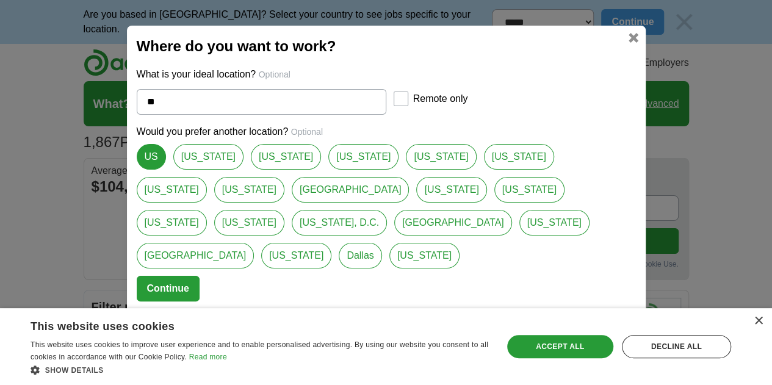 The height and width of the screenshot is (385, 772). What do you see at coordinates (360, 256) in the screenshot?
I see `a: Dallas` at bounding box center [360, 256].